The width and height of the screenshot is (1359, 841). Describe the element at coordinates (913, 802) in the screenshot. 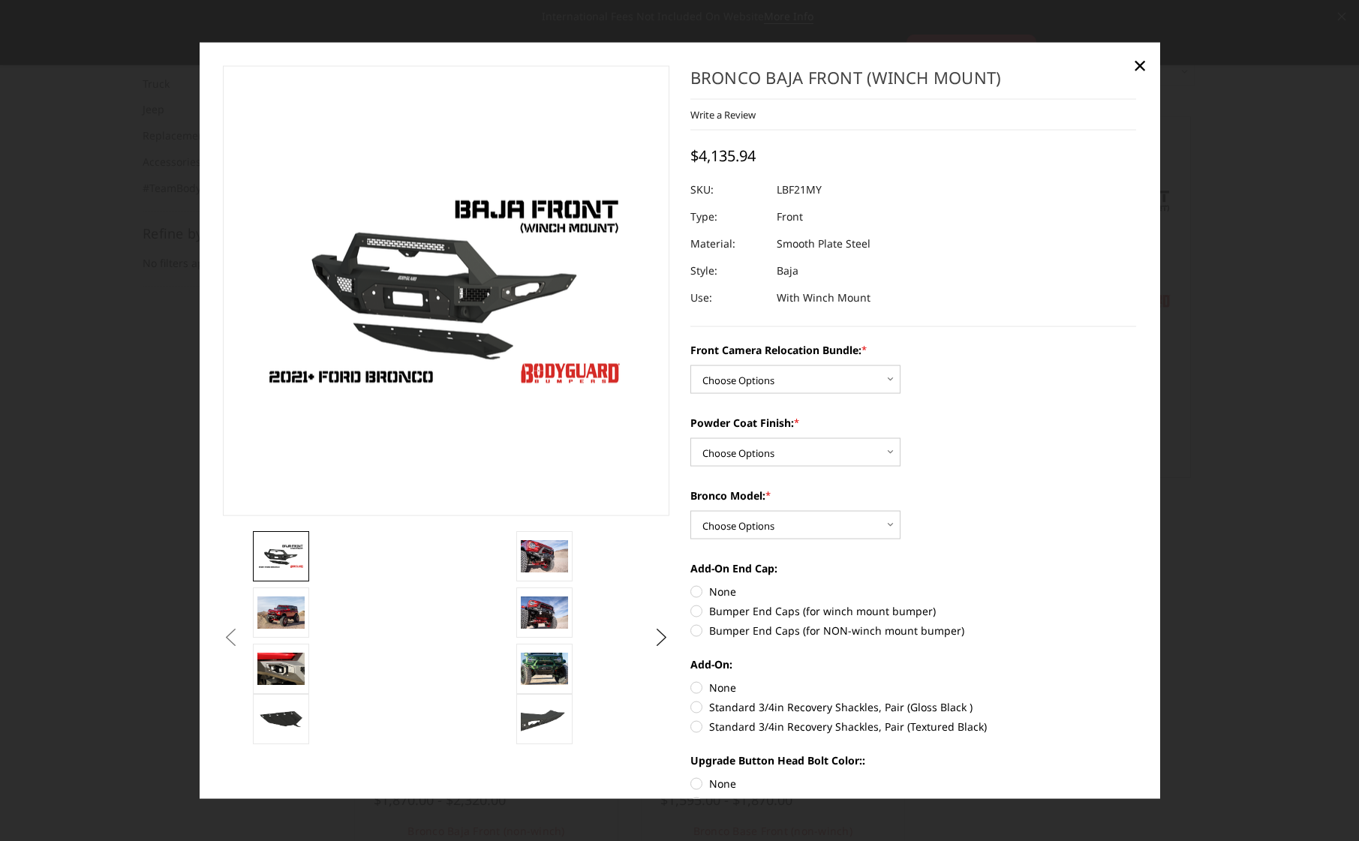

I see `label: Black Oxide Stainless Button-Head Bolts` at that location.